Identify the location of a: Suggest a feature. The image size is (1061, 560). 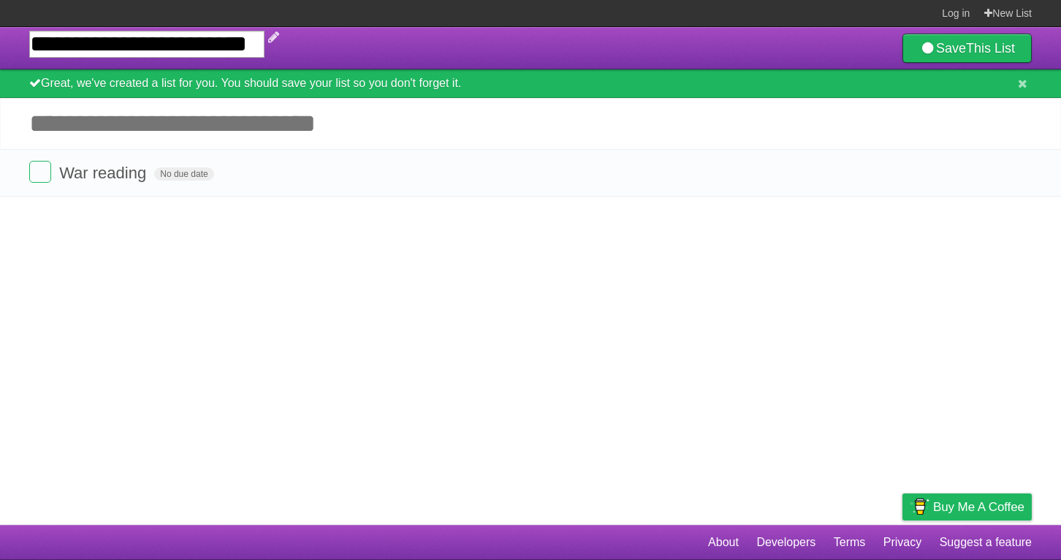
(986, 542).